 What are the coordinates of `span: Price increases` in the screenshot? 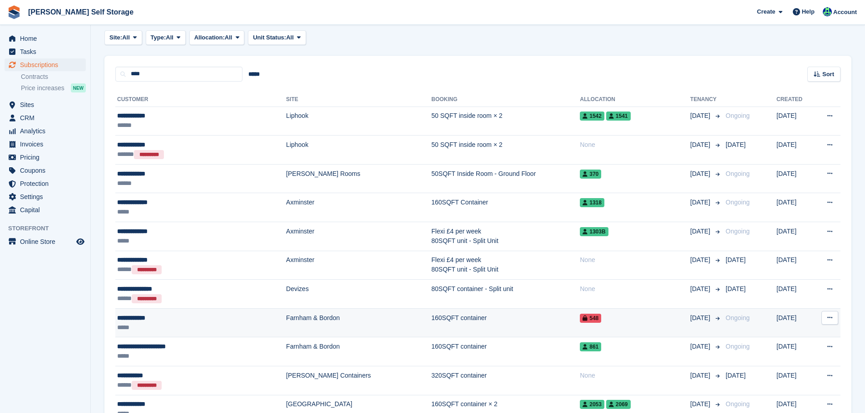 It's located at (43, 88).